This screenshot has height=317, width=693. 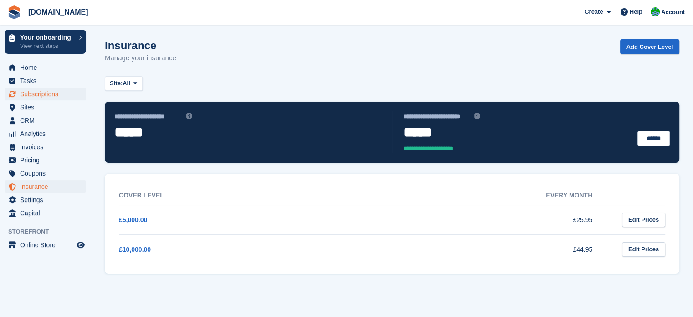 What do you see at coordinates (140, 58) in the screenshot?
I see `p: Manage your insurance` at bounding box center [140, 58].